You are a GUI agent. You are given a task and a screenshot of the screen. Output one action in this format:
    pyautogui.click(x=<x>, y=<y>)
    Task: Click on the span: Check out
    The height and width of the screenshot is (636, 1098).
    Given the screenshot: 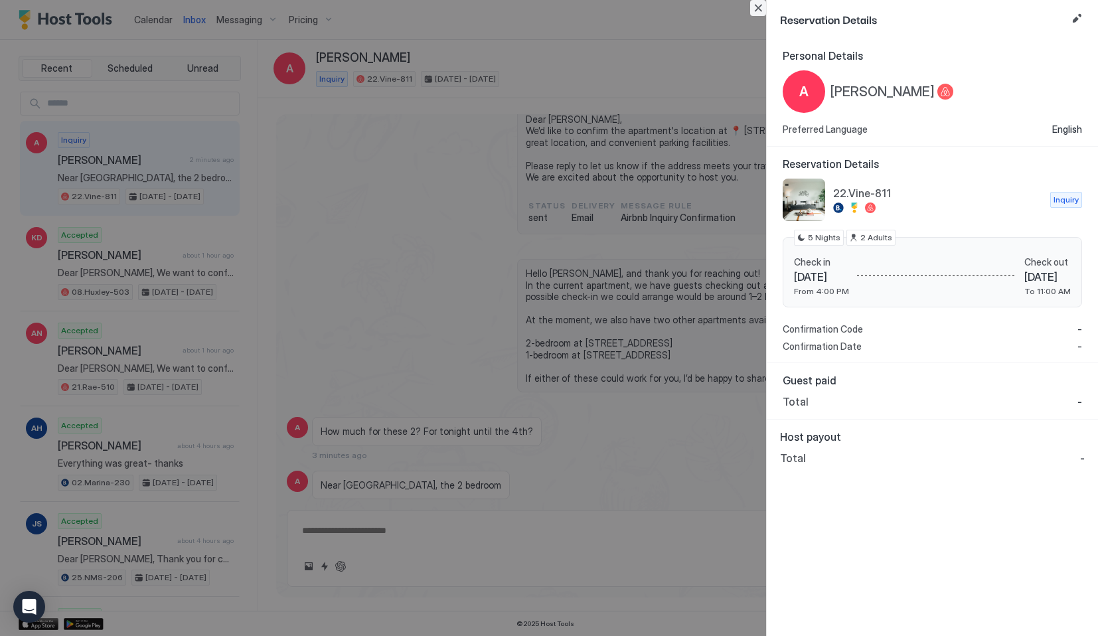 What is the action you would take?
    pyautogui.click(x=1048, y=262)
    